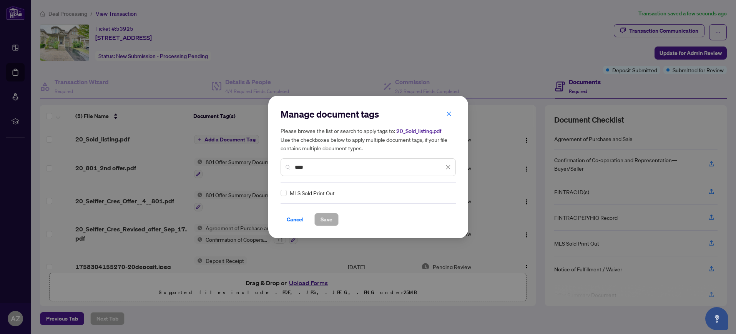 The width and height of the screenshot is (736, 334). Describe the element at coordinates (368, 114) in the screenshot. I see `h2: Manage document tags` at that location.